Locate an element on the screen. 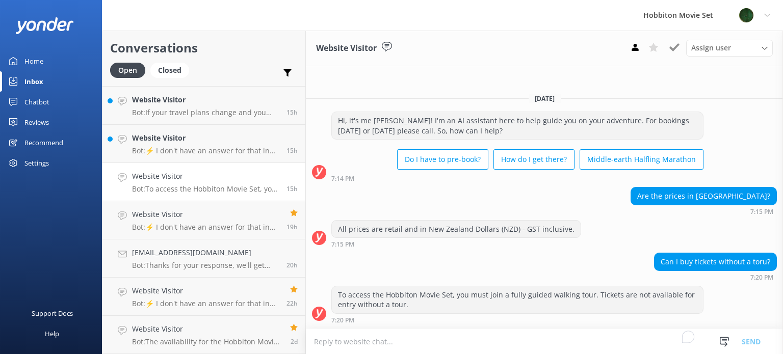 This screenshot has height=354, width=783. a: Open is located at coordinates (130, 70).